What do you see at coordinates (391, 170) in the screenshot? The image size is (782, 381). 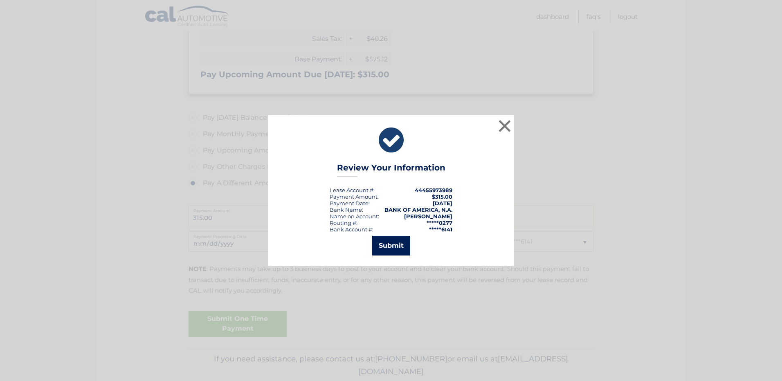 I see `h3: Review Your Information` at bounding box center [391, 170].